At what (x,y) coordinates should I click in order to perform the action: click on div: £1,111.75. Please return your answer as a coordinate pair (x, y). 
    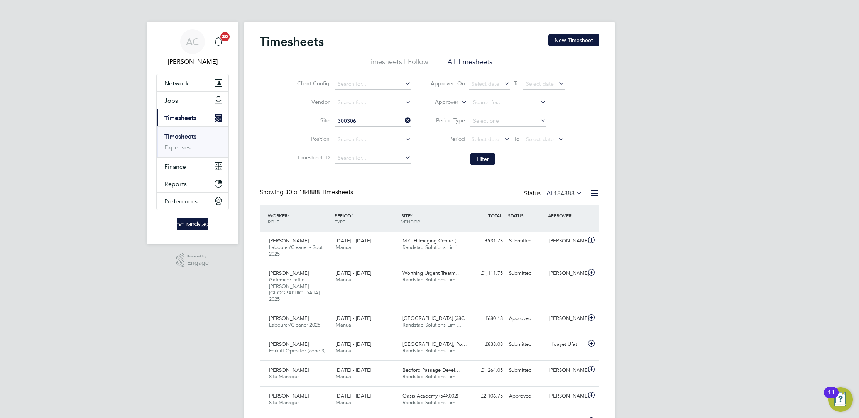
    Looking at the image, I should click on (486, 273).